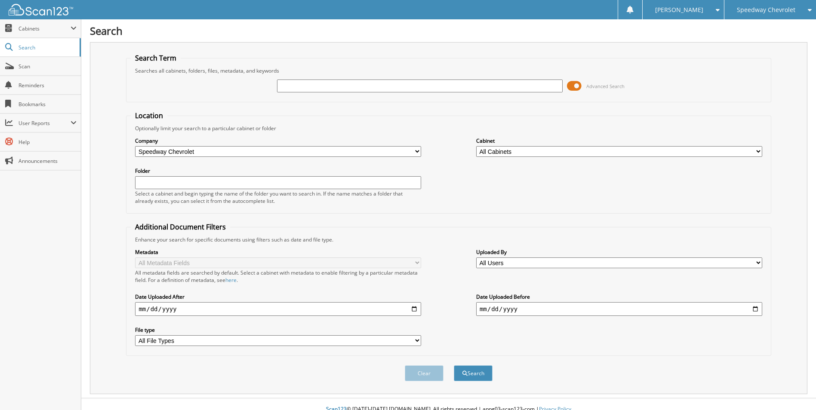  Describe the element at coordinates (47, 47) in the screenshot. I see `span: Search` at that location.